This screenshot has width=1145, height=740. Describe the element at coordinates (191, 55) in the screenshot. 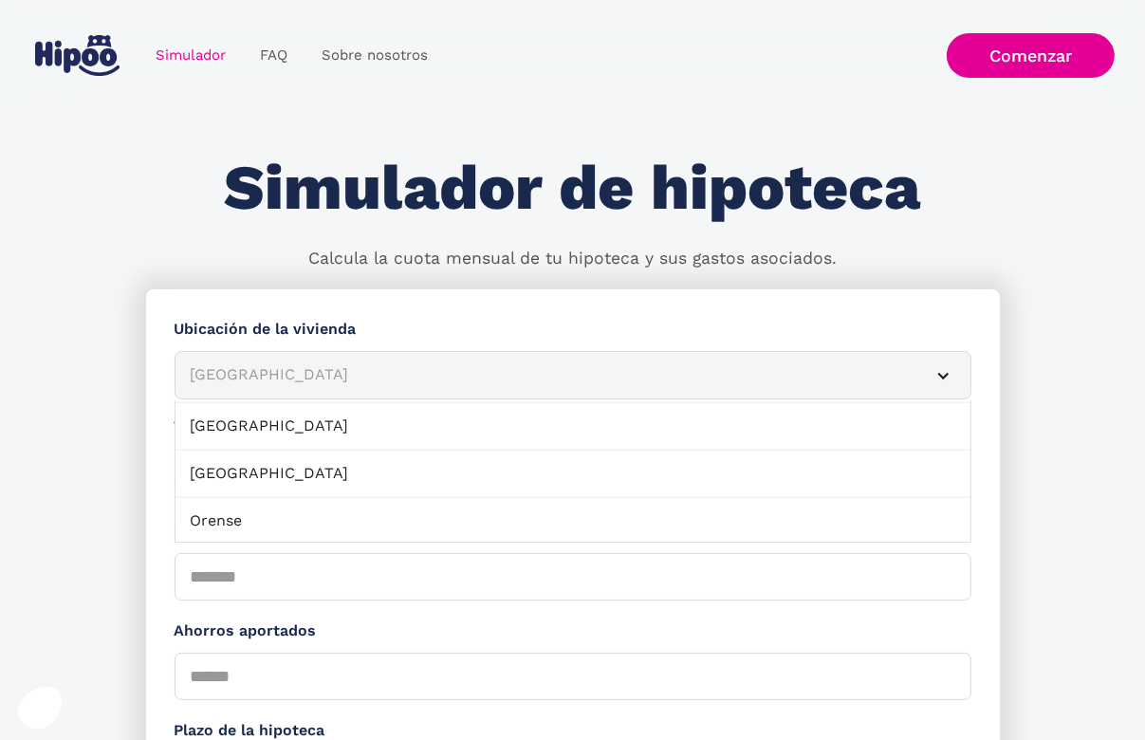

I see `a: Simulador` at that location.